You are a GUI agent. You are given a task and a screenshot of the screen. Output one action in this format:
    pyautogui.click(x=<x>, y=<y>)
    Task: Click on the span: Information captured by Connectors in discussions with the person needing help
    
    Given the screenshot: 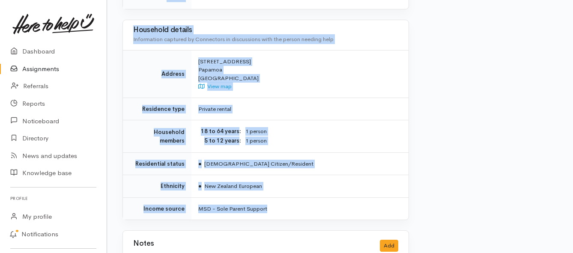 What is the action you would take?
    pyautogui.click(x=234, y=39)
    